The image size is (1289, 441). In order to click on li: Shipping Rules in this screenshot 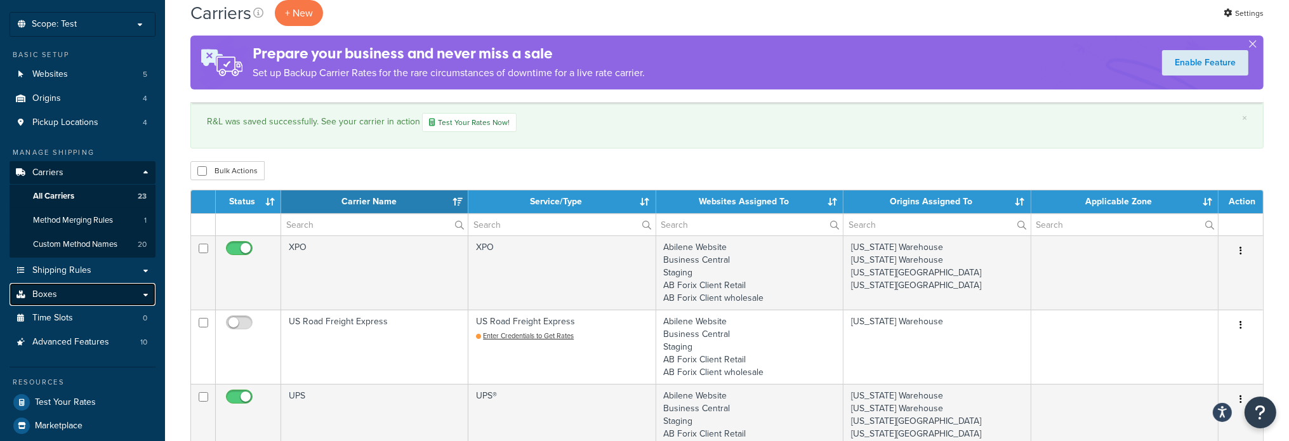, I will do `click(83, 270)`.